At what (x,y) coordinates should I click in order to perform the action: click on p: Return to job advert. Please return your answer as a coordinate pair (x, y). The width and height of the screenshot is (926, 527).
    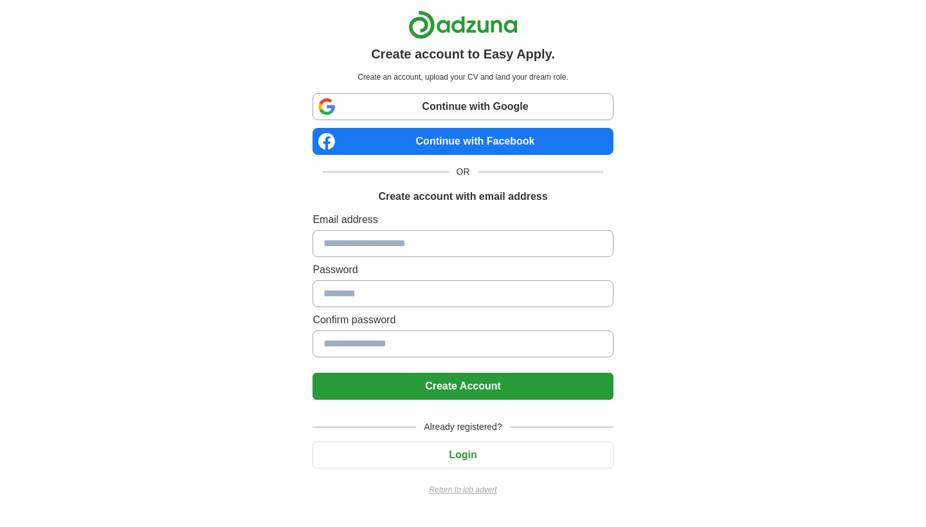
    Looking at the image, I should click on (462, 490).